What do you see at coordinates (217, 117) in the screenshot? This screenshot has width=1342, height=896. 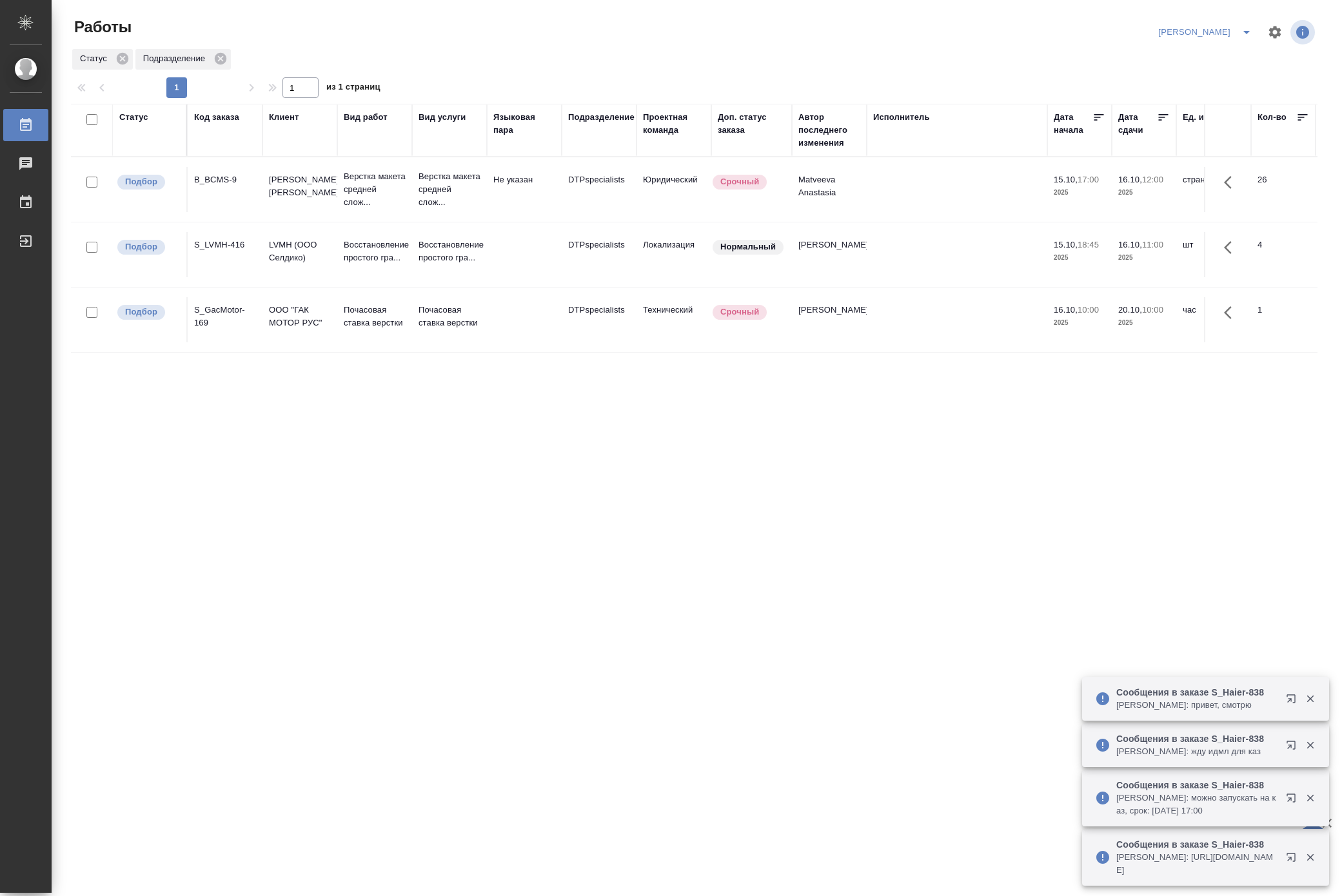 I see `div: Код заказа` at bounding box center [217, 117].